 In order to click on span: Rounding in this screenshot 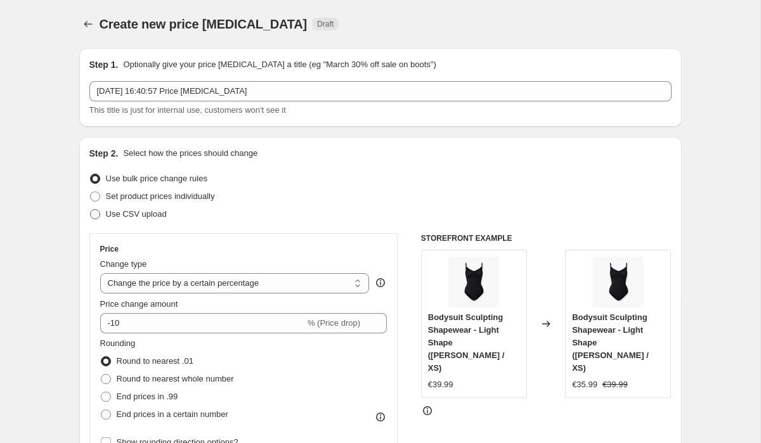, I will do `click(118, 343)`.